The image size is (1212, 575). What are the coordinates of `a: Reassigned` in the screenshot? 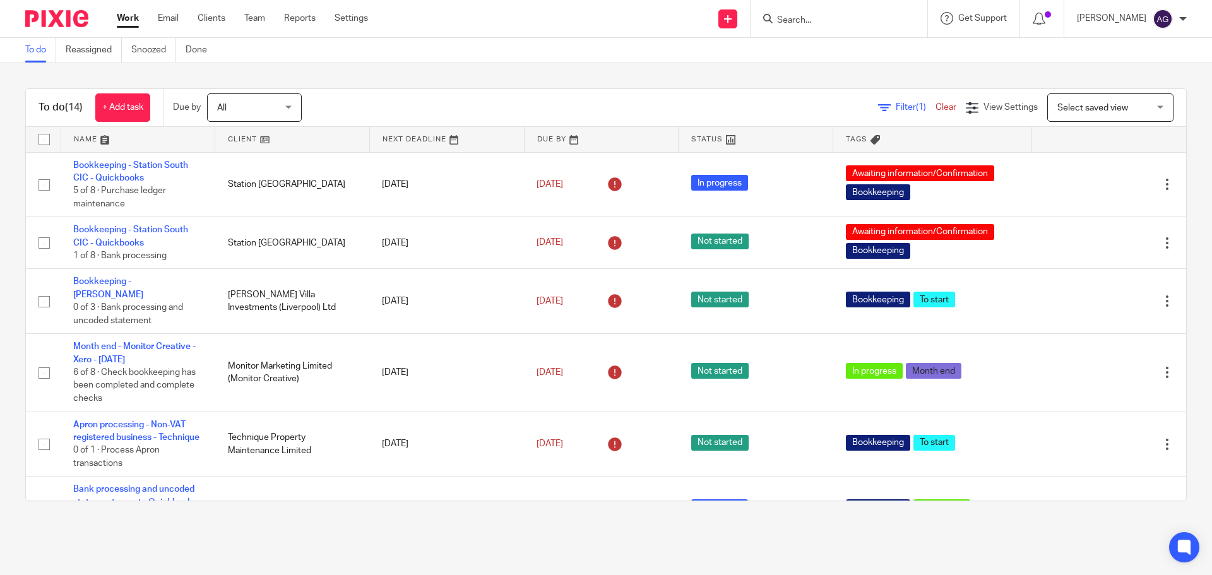 It's located at (93, 50).